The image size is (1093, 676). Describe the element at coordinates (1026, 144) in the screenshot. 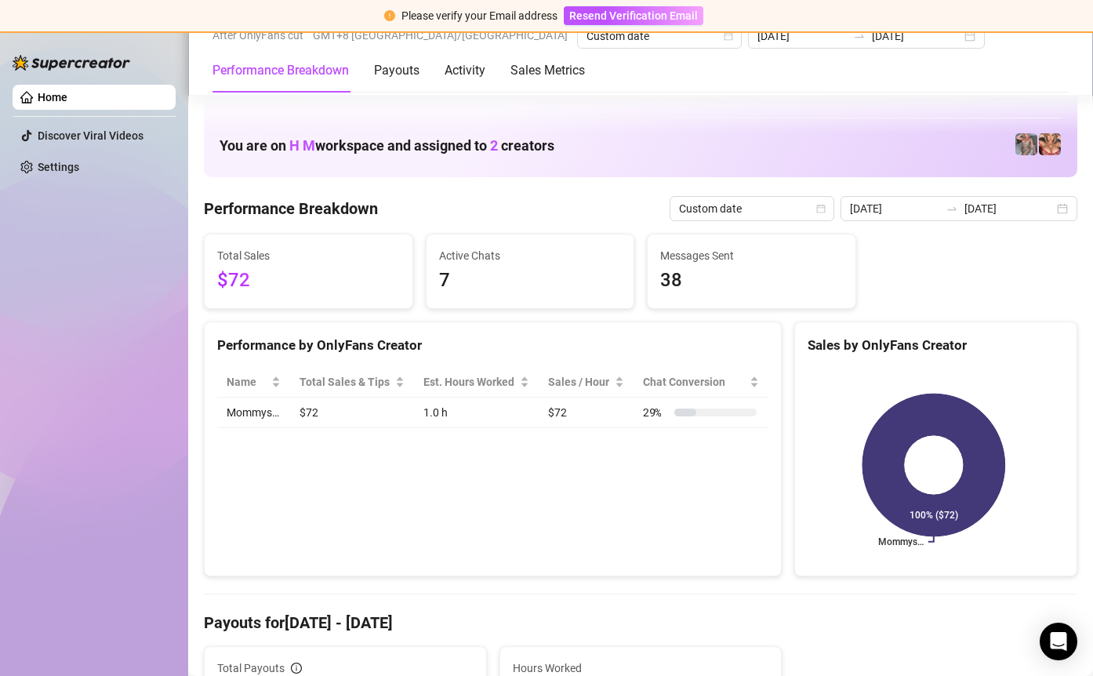

I see `img: pennylondonvip` at that location.